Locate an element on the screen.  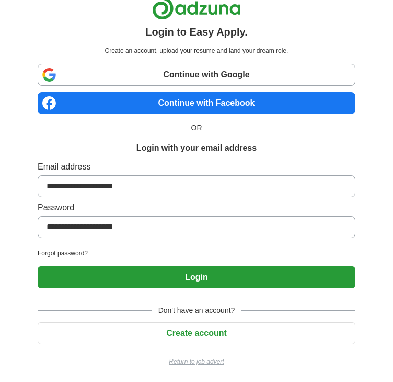
button: Create account is located at coordinates (197, 333).